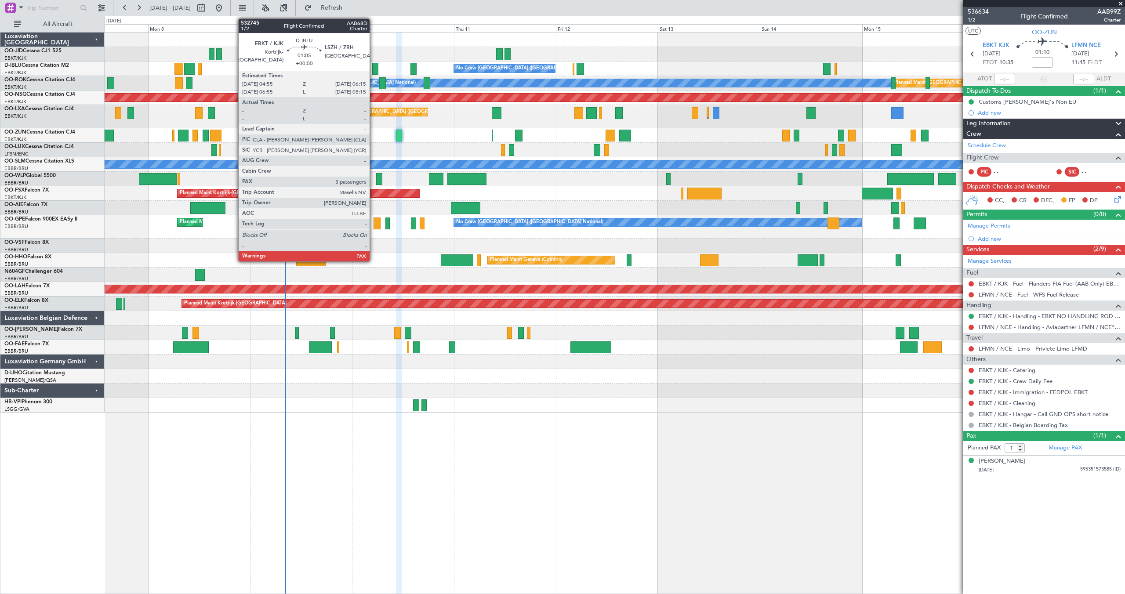 Image resolution: width=1125 pixels, height=594 pixels. I want to click on a: N604GFChallenger 604, so click(33, 272).